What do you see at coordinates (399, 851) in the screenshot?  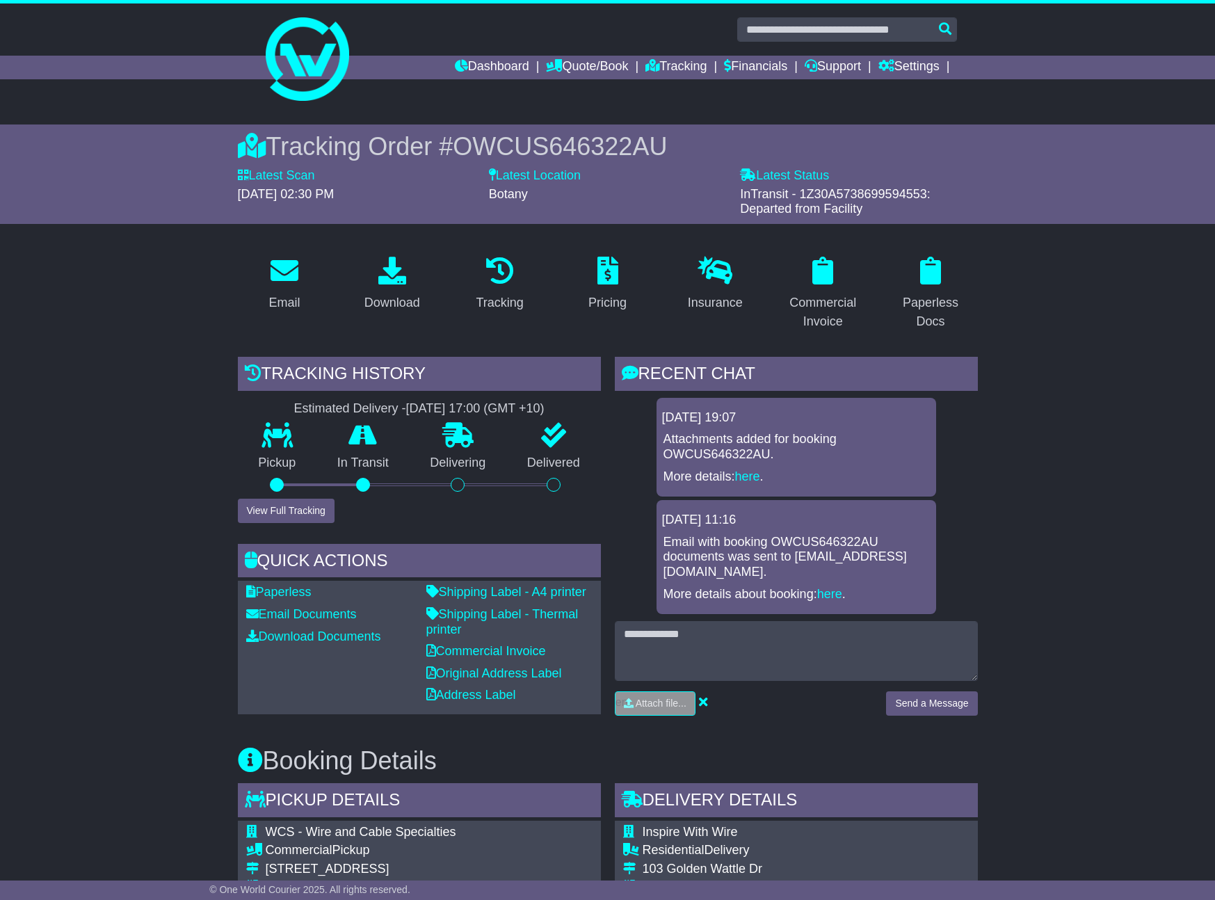 I see `div: Pickup` at bounding box center [399, 851].